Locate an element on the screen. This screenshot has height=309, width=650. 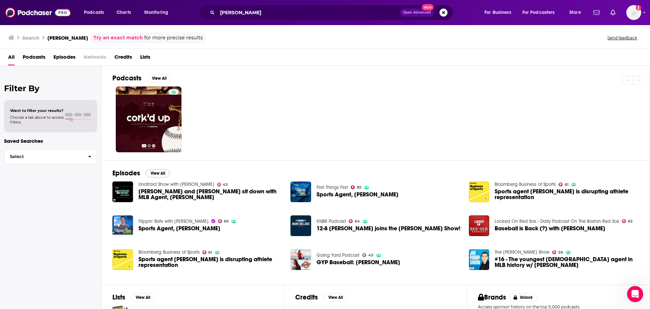
span: 64 is located at coordinates (357, 221).